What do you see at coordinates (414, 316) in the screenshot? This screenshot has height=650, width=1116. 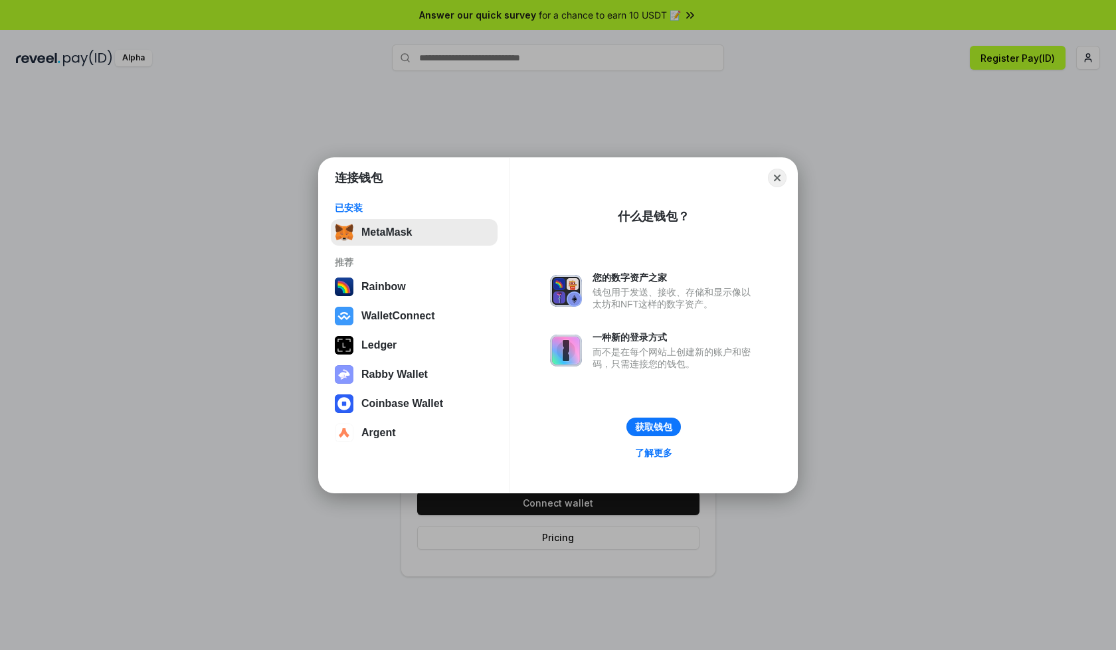 I see `button: WalletConnect` at bounding box center [414, 316].